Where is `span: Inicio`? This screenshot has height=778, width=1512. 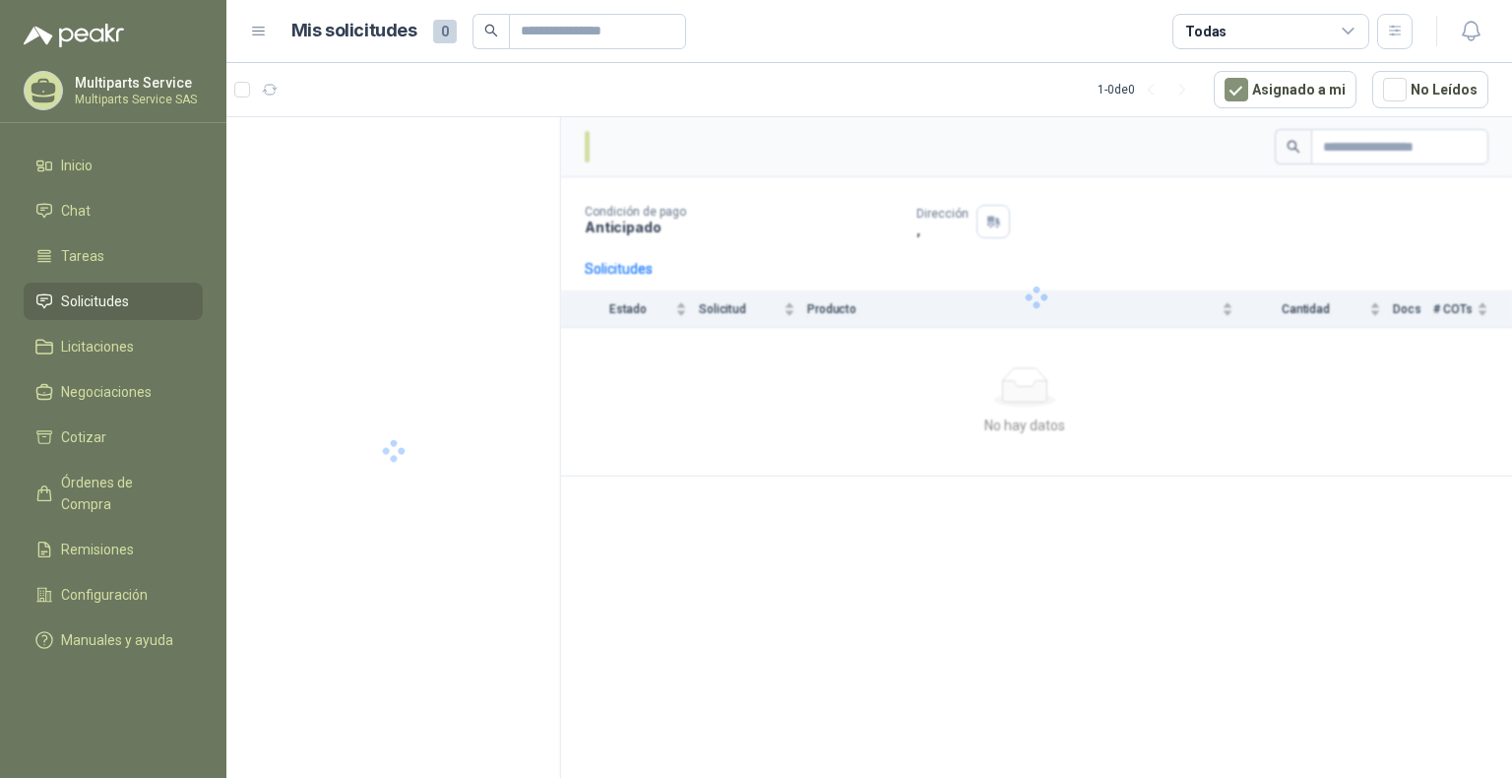 span: Inicio is located at coordinates (77, 165).